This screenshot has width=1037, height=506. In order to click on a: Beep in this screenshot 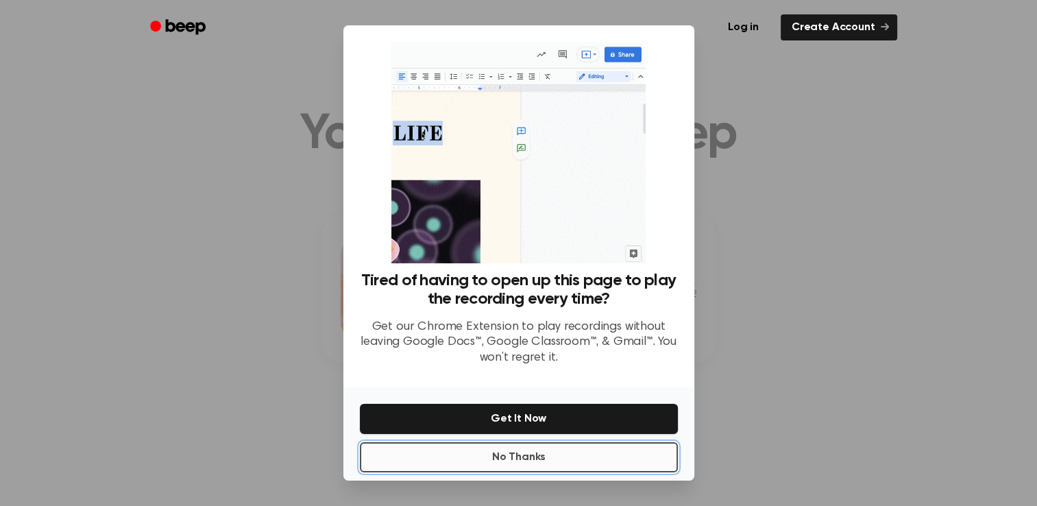, I will do `click(179, 27)`.